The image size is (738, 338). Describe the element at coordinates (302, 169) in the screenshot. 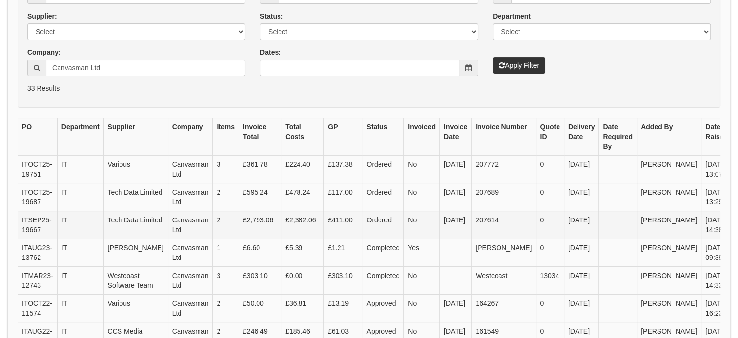

I see `td: £224.40` at that location.